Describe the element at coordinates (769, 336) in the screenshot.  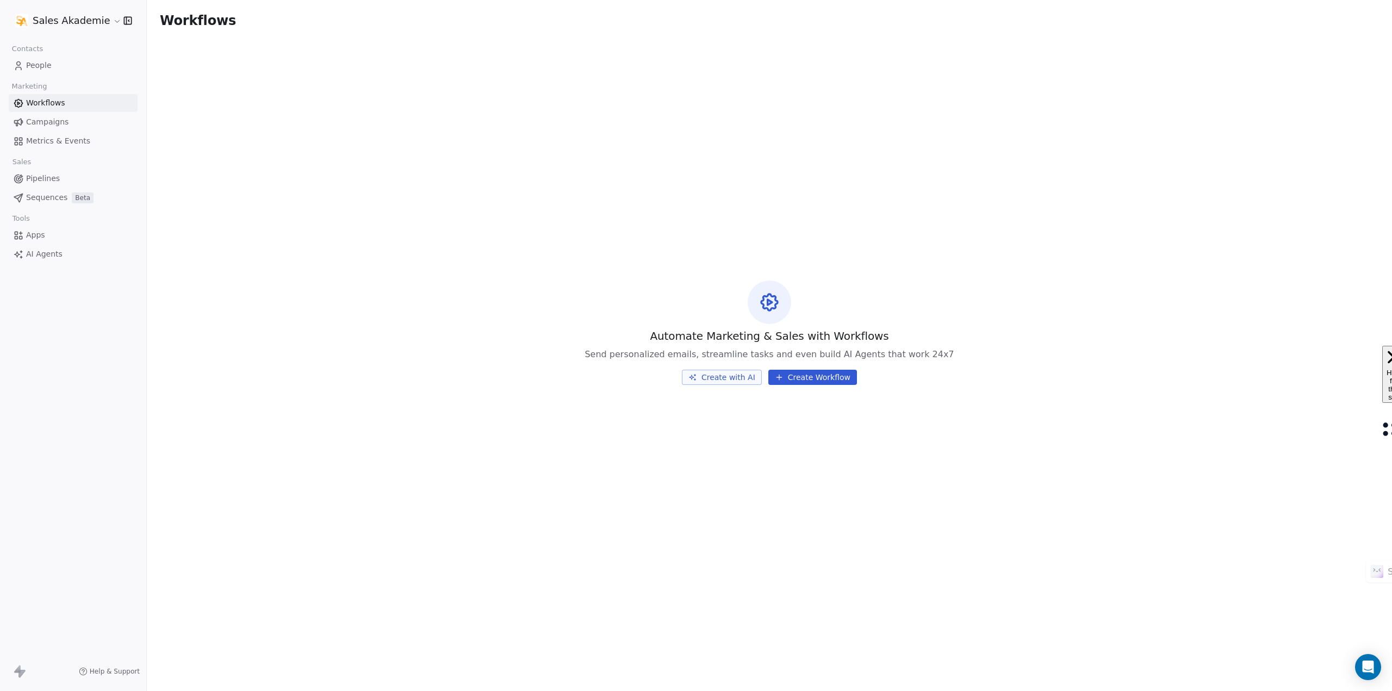
I see `span: Automate Marketing & Sales with Workflows` at that location.